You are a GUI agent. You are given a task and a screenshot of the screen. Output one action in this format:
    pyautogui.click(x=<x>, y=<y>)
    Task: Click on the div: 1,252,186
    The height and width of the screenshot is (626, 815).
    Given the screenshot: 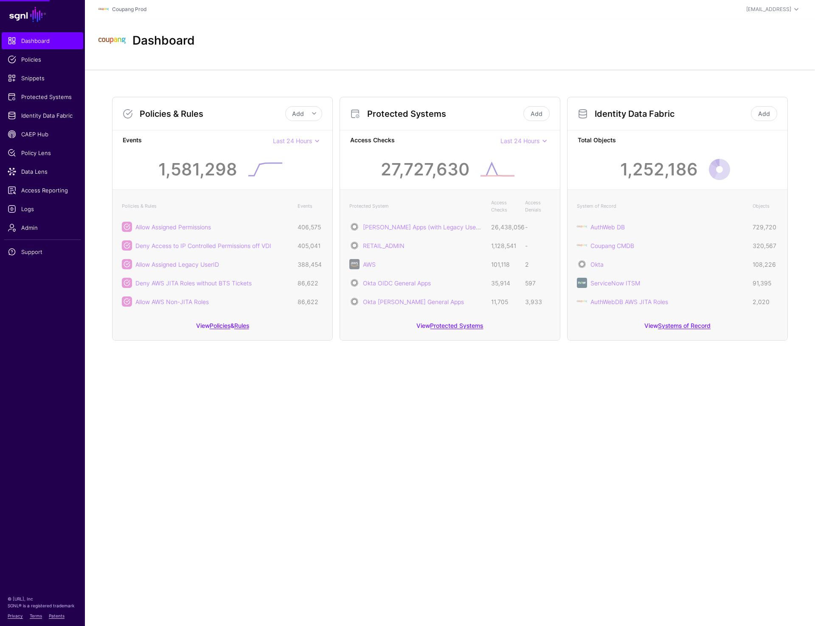 What is the action you would take?
    pyautogui.click(x=659, y=169)
    